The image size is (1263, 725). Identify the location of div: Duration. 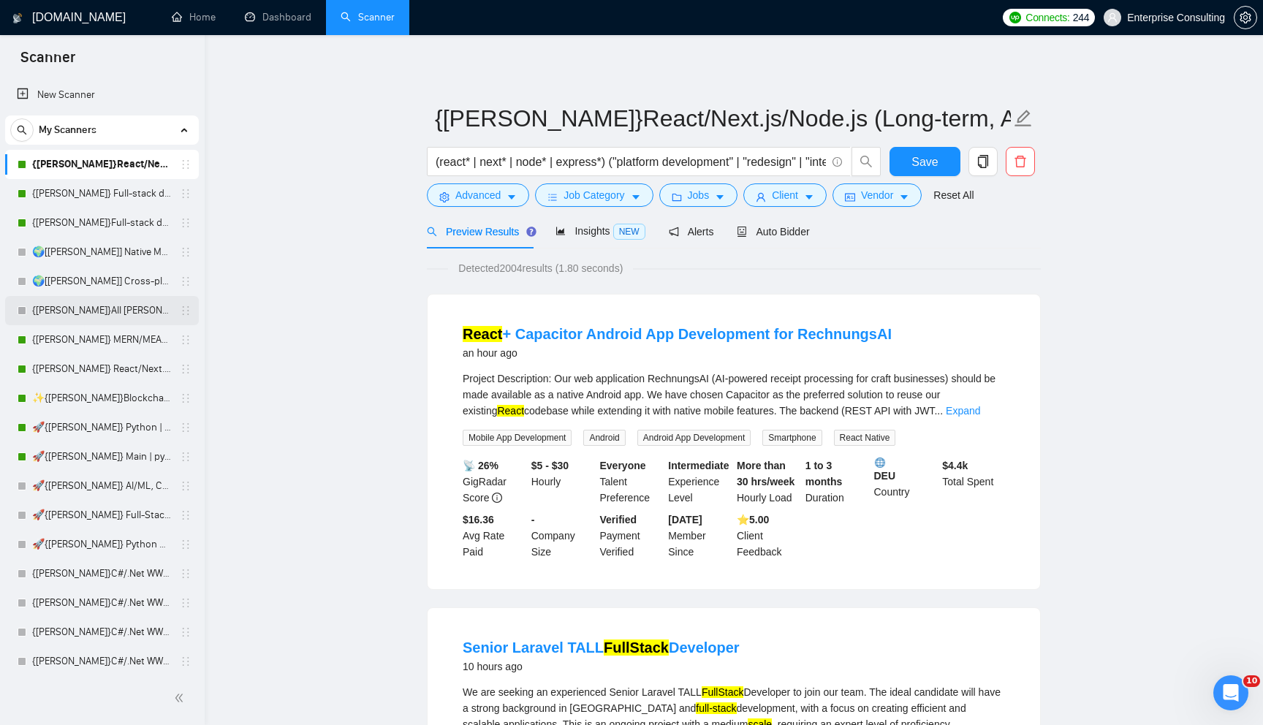
(837, 482).